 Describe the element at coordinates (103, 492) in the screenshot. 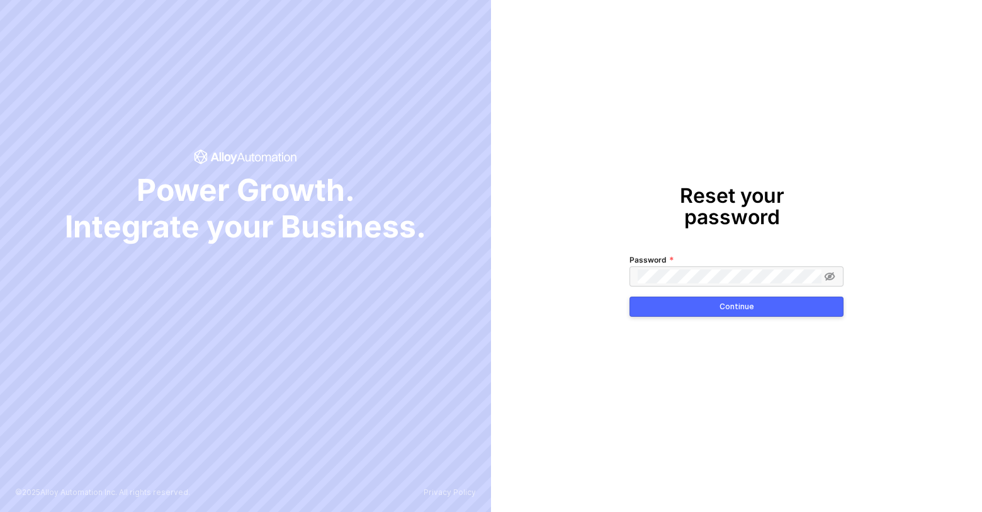

I see `p: © 2025 Alloy Automation Inc. All rights reserved.` at that location.